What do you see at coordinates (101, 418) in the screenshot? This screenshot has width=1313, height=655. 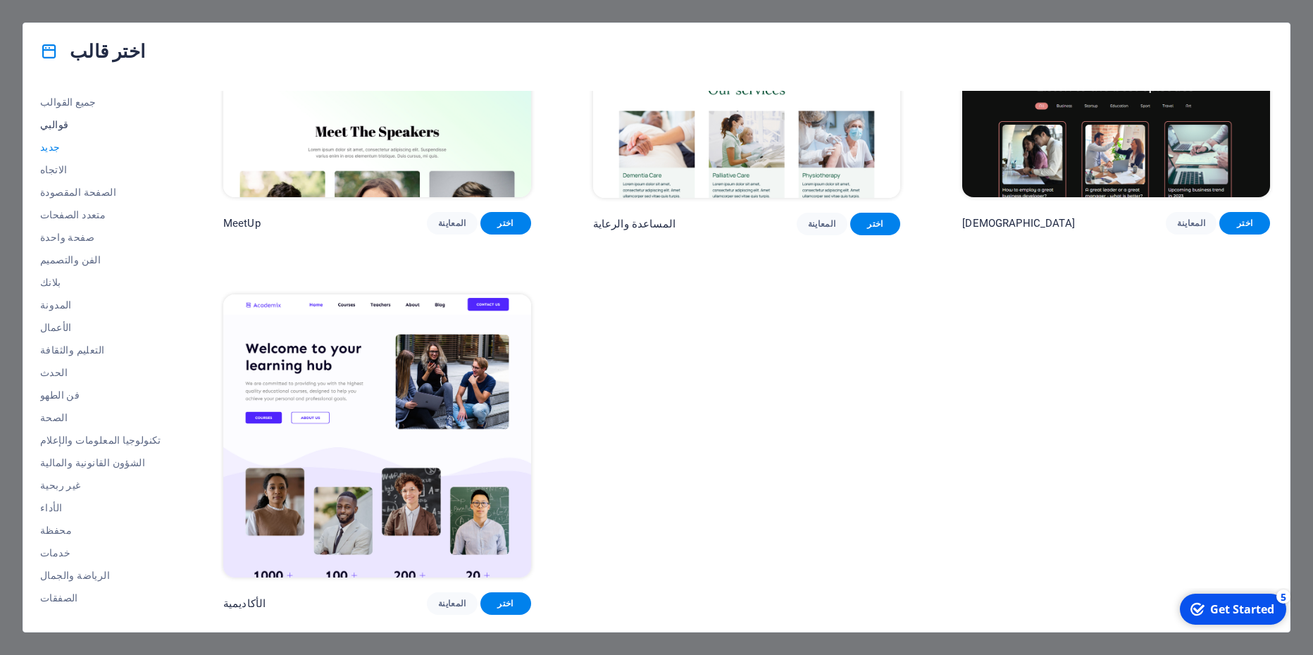 I see `span: الصحة` at bounding box center [101, 418].